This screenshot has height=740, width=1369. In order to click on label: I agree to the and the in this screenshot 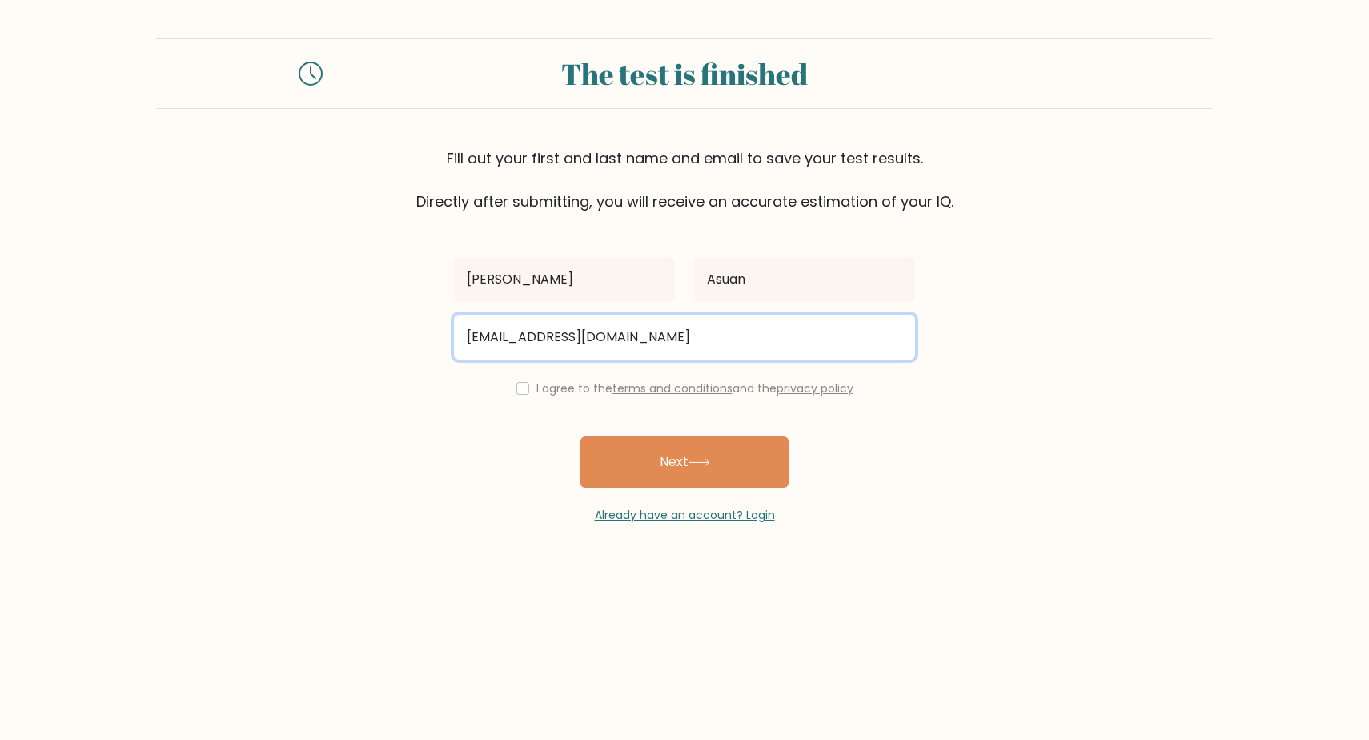, I will do `click(695, 388)`.